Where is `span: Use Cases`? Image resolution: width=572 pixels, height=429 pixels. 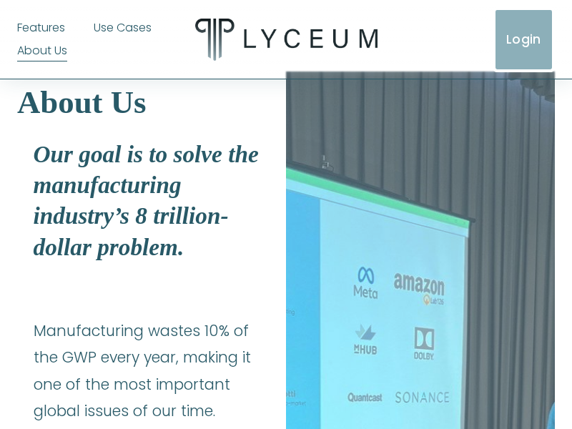 span: Use Cases is located at coordinates (122, 28).